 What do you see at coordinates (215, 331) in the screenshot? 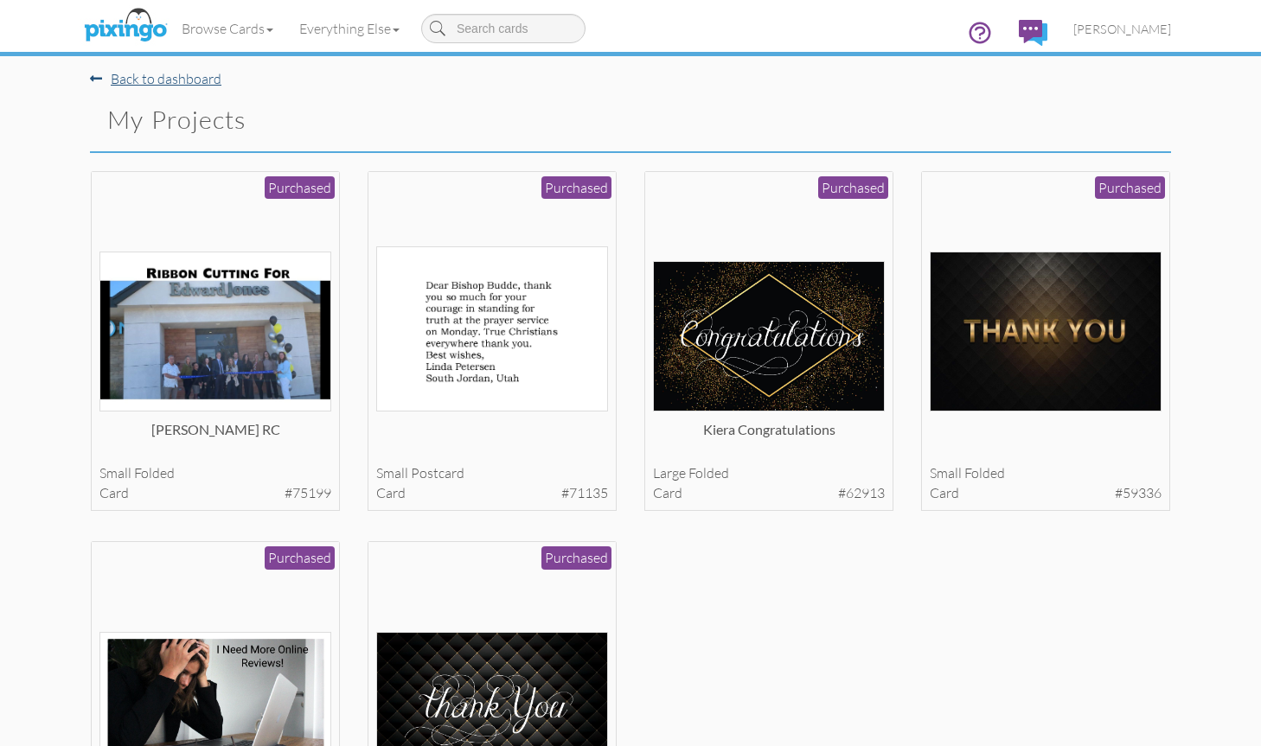
I see `img: 136190-1-1758845623698-7f0a7b2d4d8b737d-qa.jpg` at bounding box center [215, 331].